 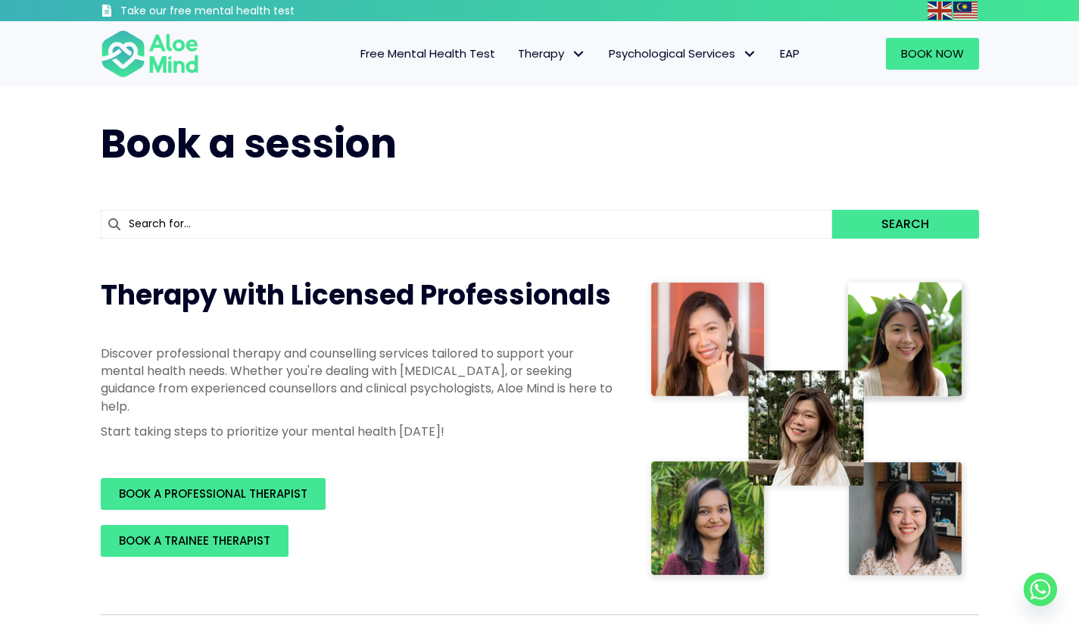 I want to click on img: Therapist collage, so click(x=808, y=430).